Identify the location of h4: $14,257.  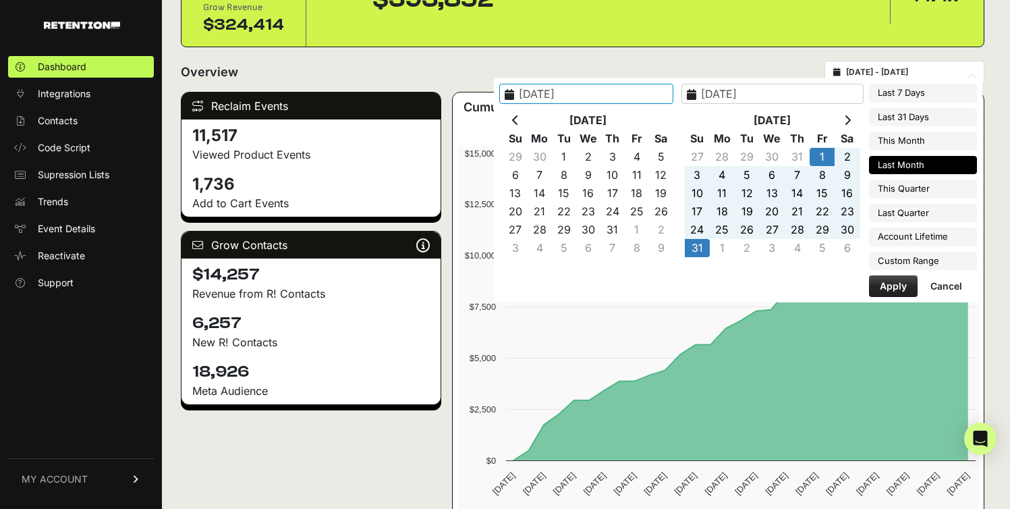
(311, 274).